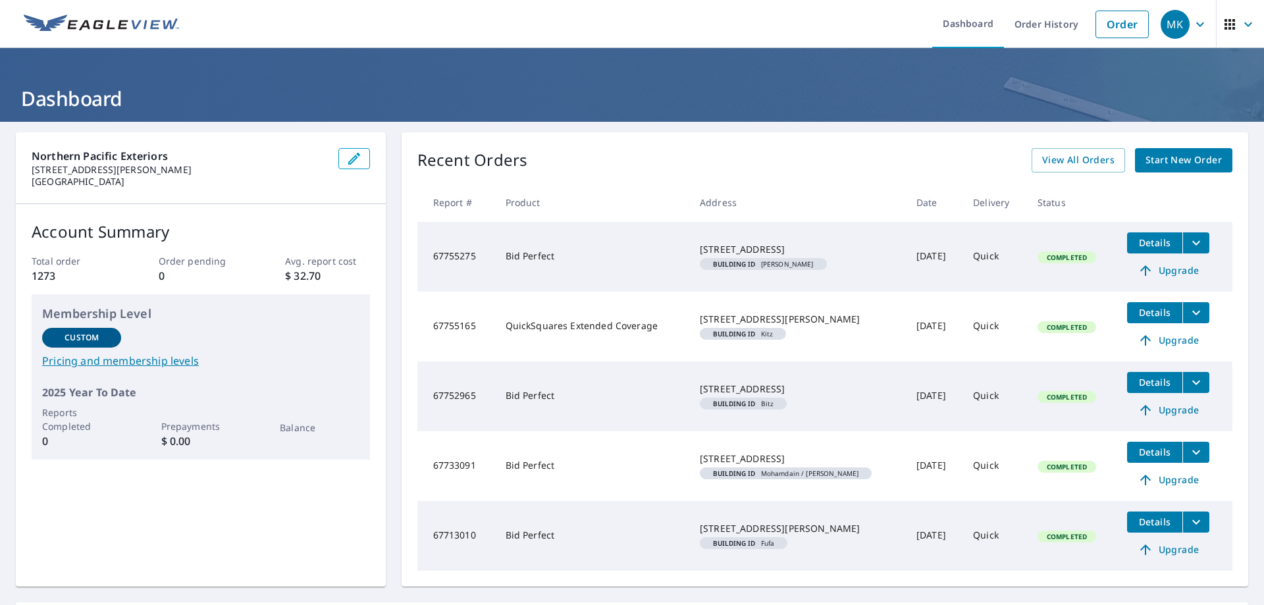 This screenshot has width=1264, height=605. Describe the element at coordinates (797, 202) in the screenshot. I see `th: Address` at that location.